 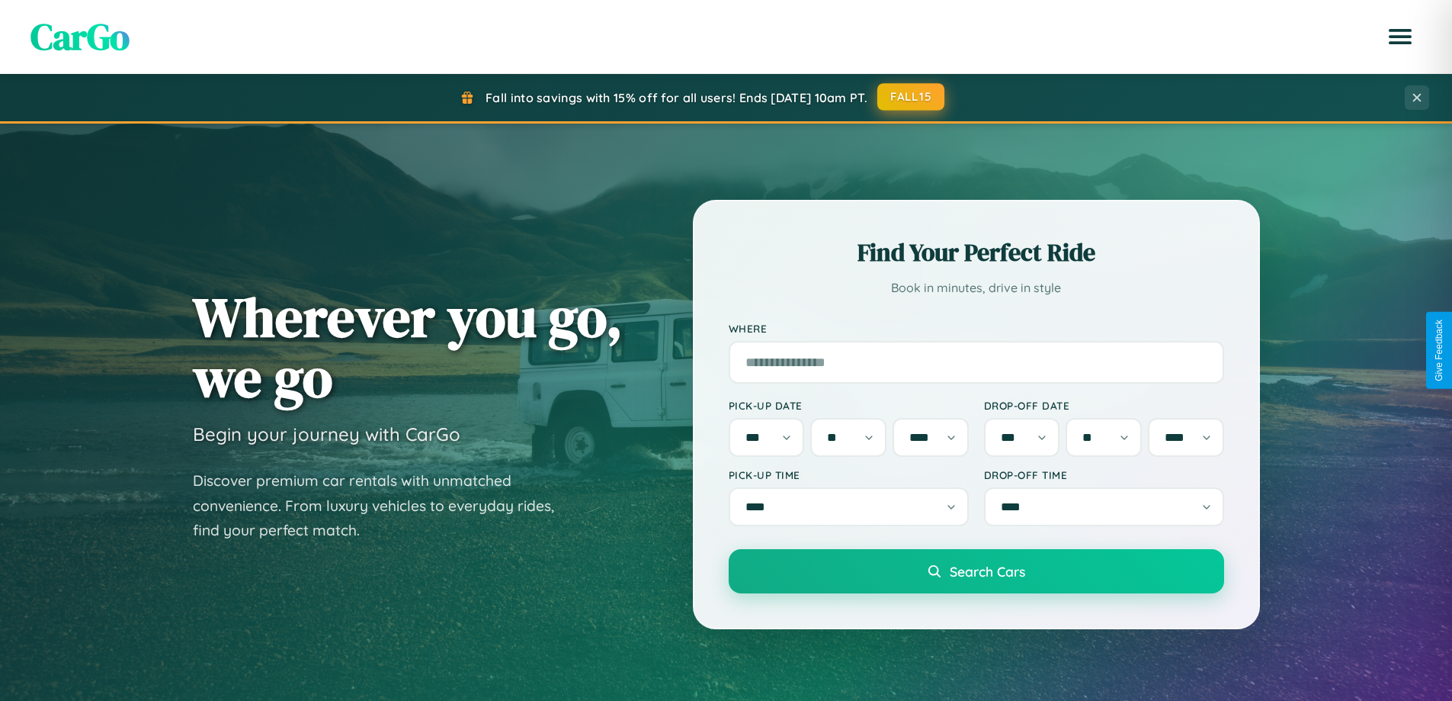 I want to click on div: Give Feedback, so click(x=1439, y=350).